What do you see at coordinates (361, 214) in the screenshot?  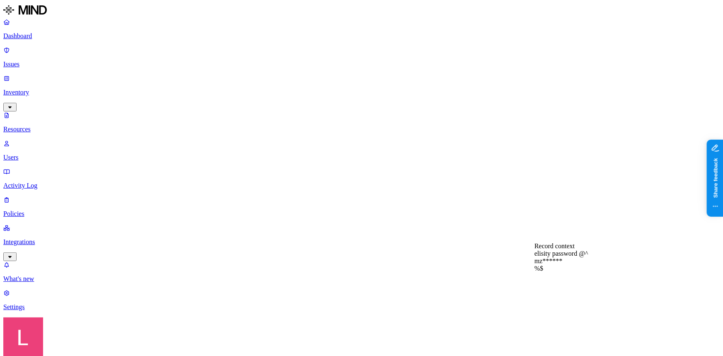 I see `p: Policies` at bounding box center [361, 214].